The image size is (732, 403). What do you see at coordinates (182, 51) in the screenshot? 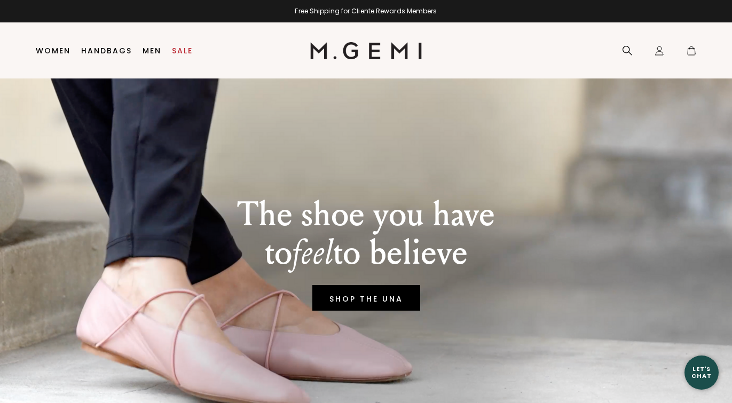
I see `a: Sale` at bounding box center [182, 51].